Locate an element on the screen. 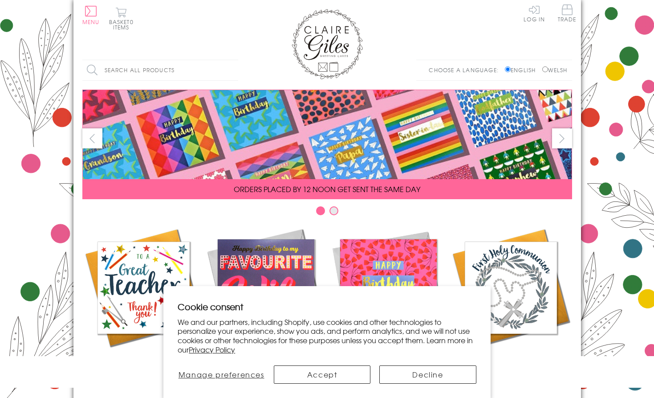  button: Menu is located at coordinates (91, 15).